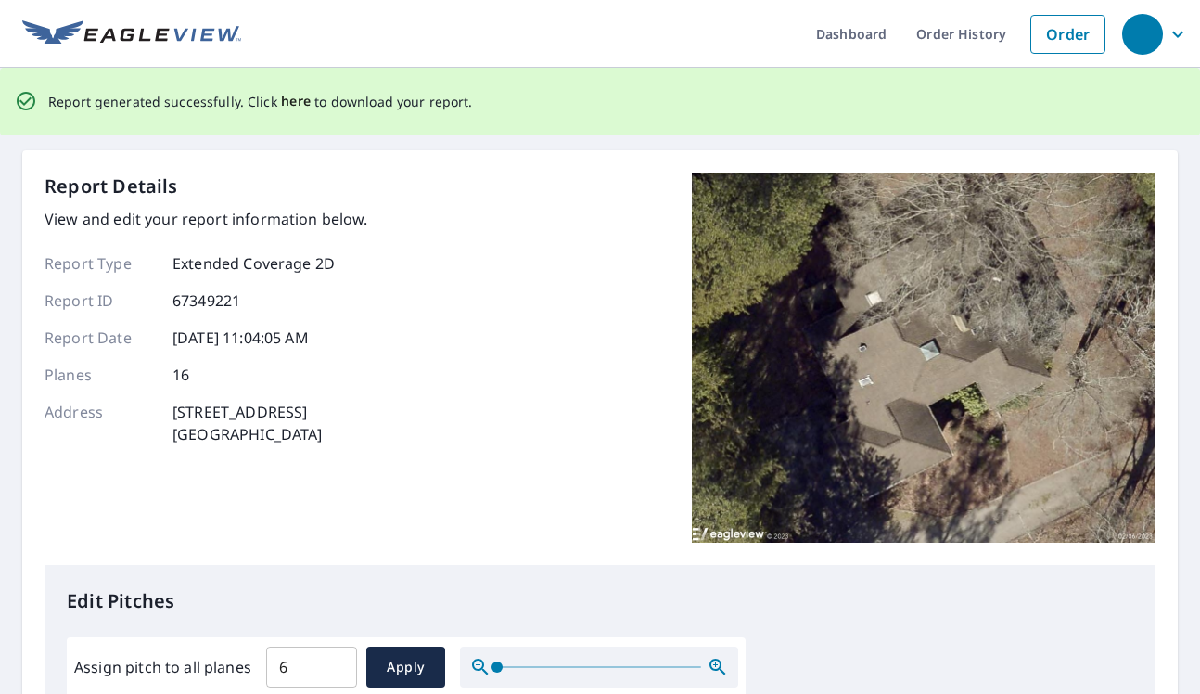 The width and height of the screenshot is (1200, 694). What do you see at coordinates (253, 263) in the screenshot?
I see `p: Extended Coverage 2D` at bounding box center [253, 263].